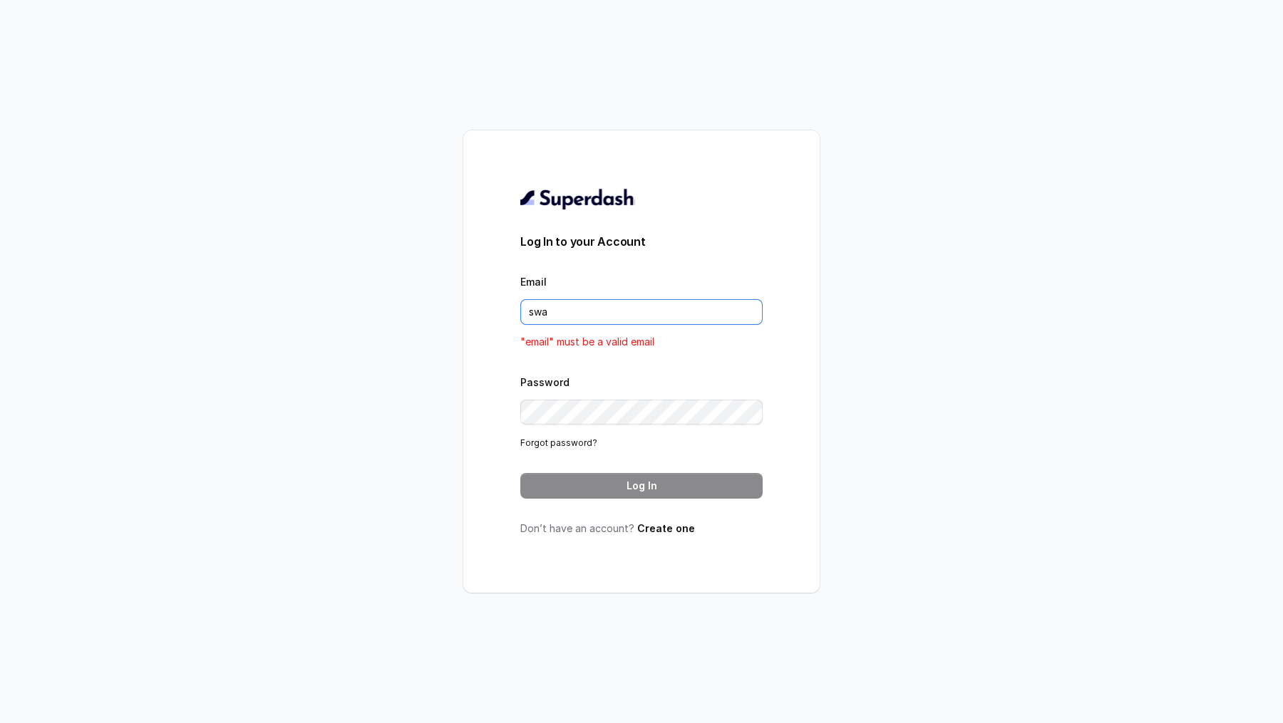 The height and width of the screenshot is (723, 1283). I want to click on a: Forgot password?, so click(559, 443).